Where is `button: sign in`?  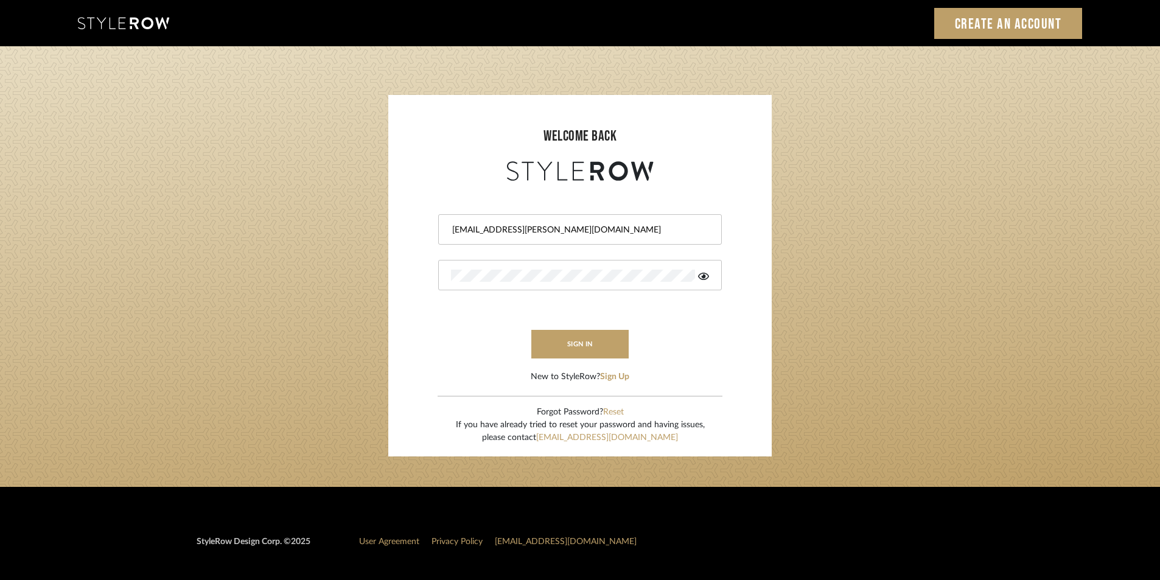
button: sign in is located at coordinates (580, 344).